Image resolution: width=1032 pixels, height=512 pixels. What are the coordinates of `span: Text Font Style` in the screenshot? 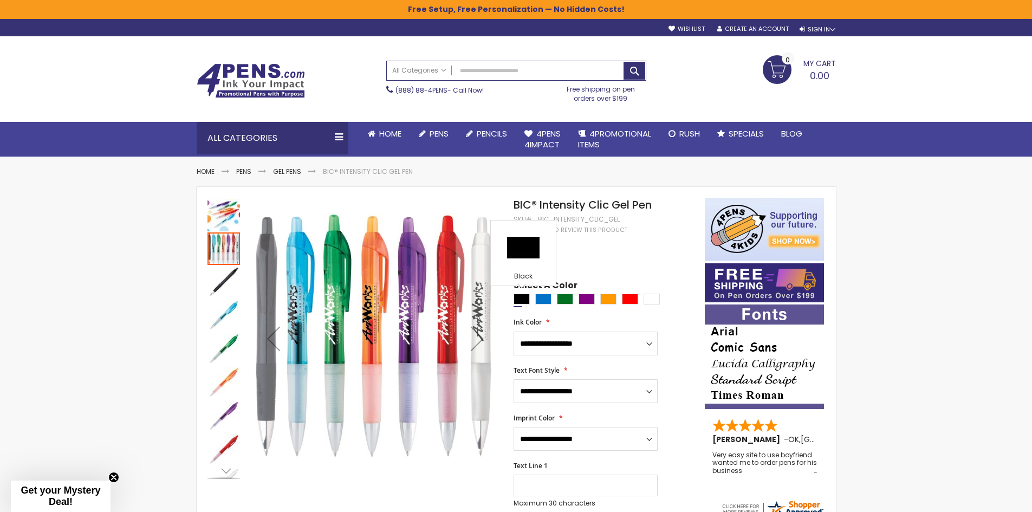 It's located at (536, 370).